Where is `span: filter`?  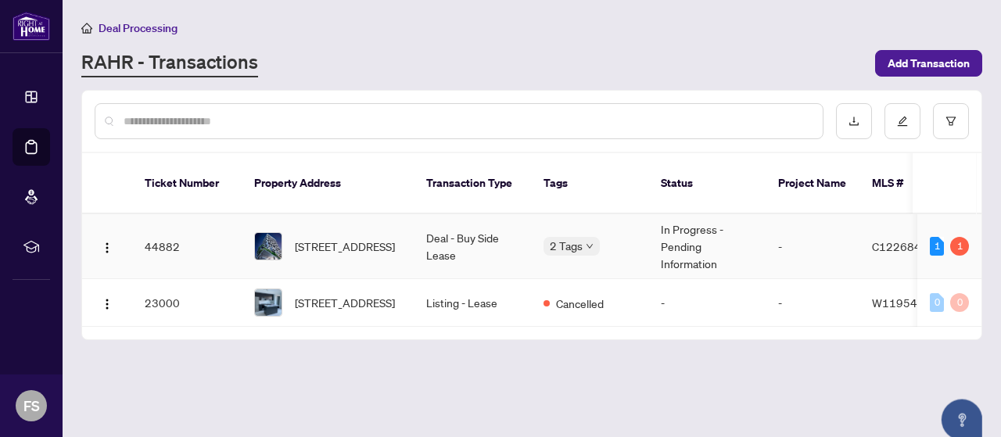 span: filter is located at coordinates (951, 121).